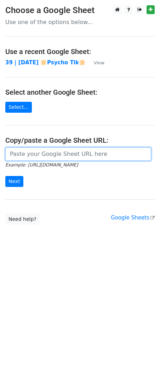 The image size is (160, 388). I want to click on div: Chat Widget, so click(142, 371).